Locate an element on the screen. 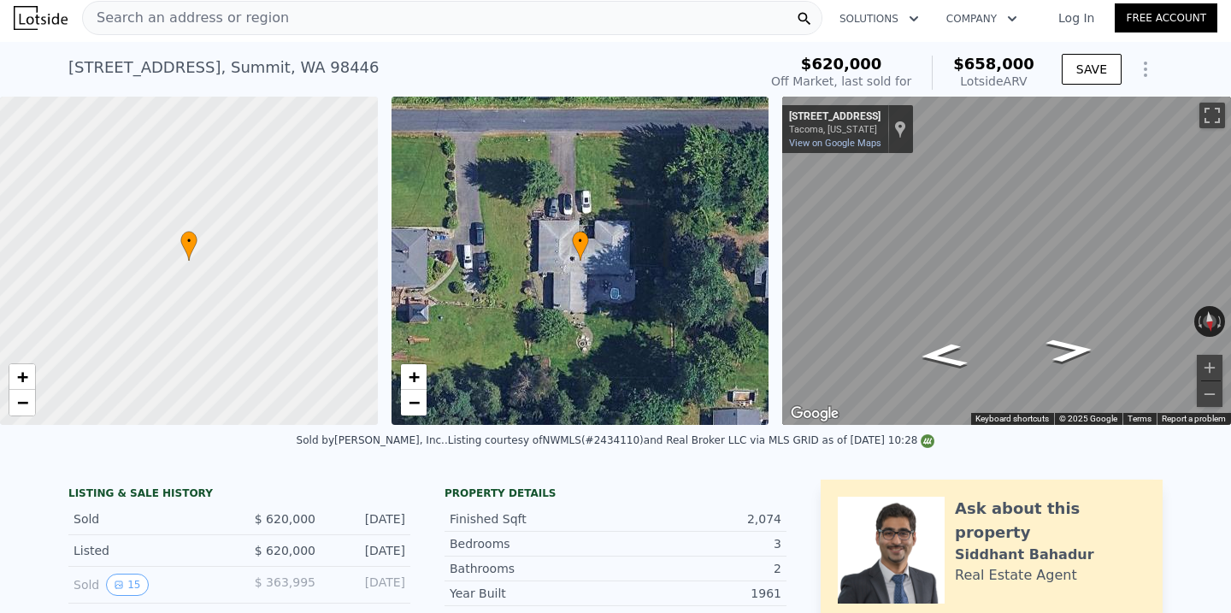 Image resolution: width=1231 pixels, height=613 pixels. path: Go West, E 88th St is located at coordinates (1070, 350).